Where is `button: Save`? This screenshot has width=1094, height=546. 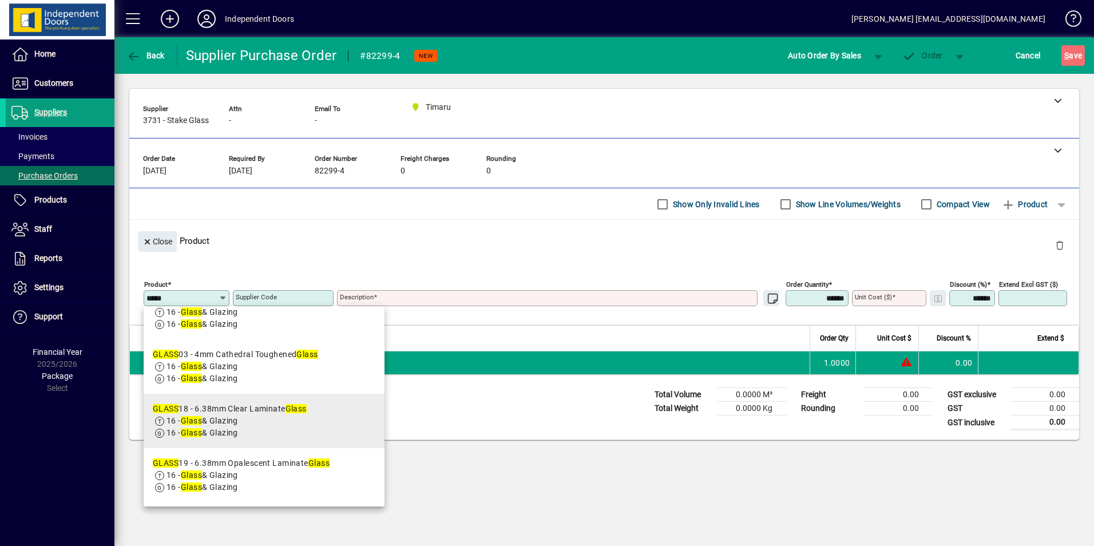
button: Save is located at coordinates (1073, 55).